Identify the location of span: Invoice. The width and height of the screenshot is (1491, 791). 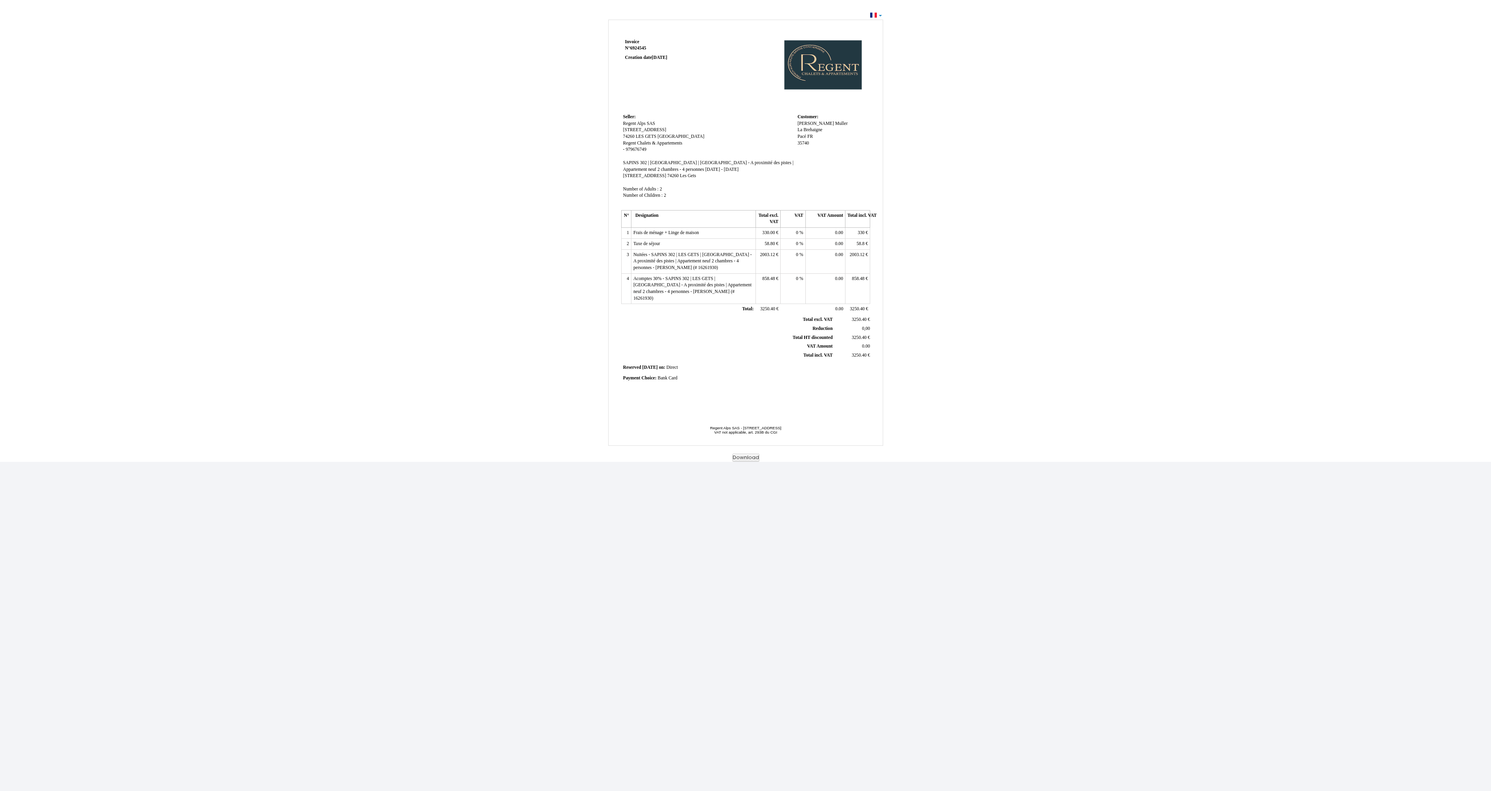
(632, 42).